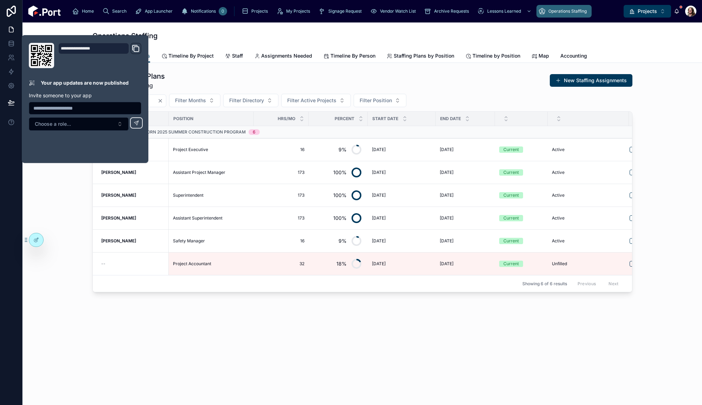 The height and width of the screenshot is (405, 702). Describe the element at coordinates (349, 57) in the screenshot. I see `a: Timeline By Person` at that location.